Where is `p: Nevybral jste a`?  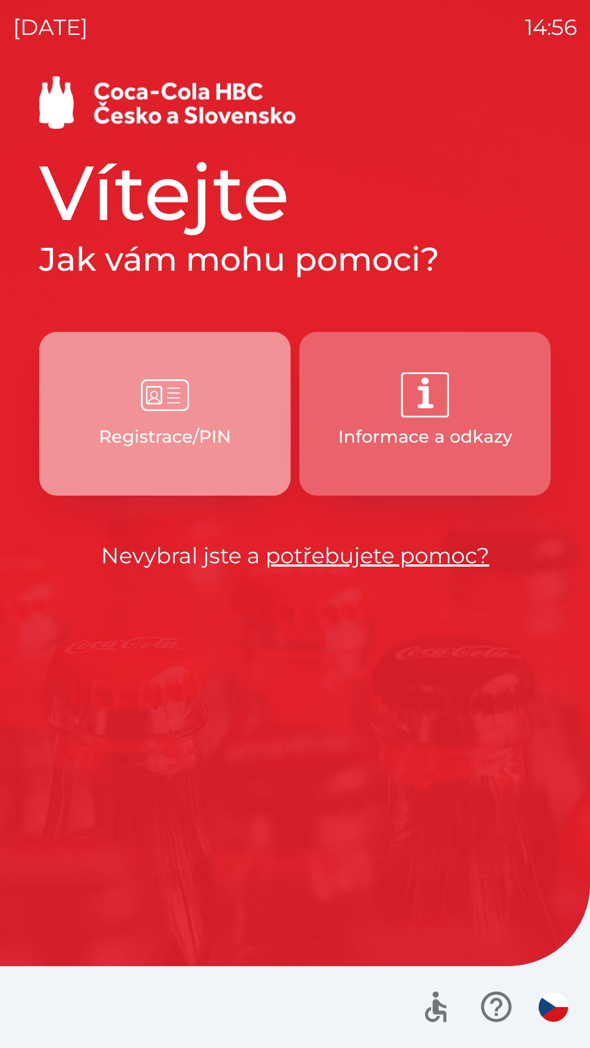
p: Nevybral jste a is located at coordinates (295, 556).